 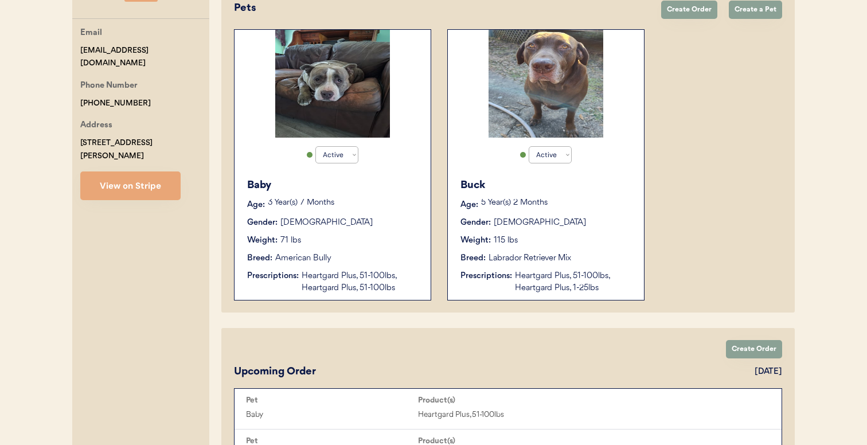 What do you see at coordinates (303, 258) in the screenshot?
I see `div: American Bully` at bounding box center [303, 258].